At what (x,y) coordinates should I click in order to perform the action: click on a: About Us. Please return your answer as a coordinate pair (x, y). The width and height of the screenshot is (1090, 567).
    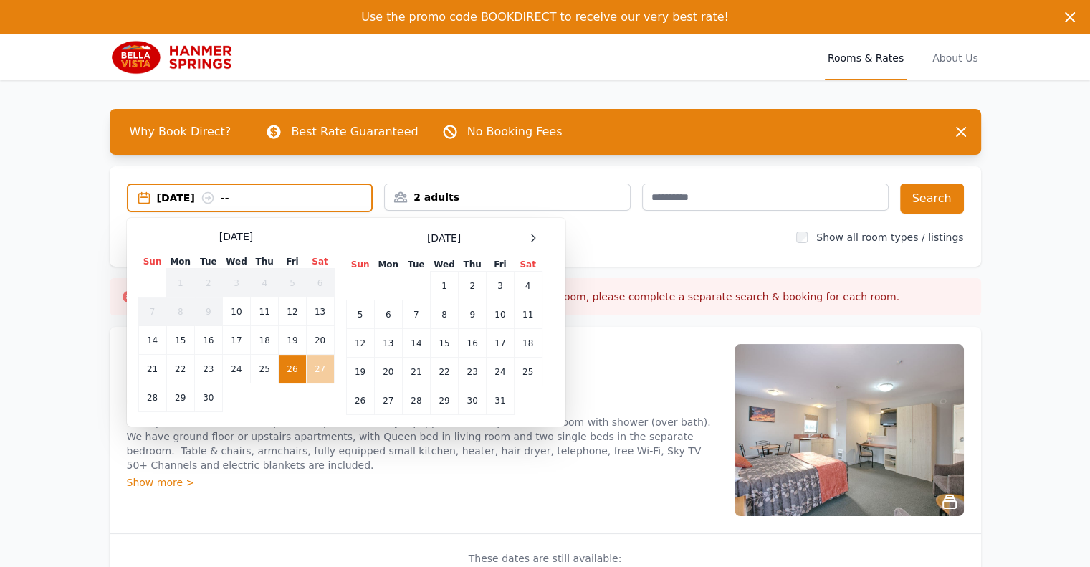
    Looking at the image, I should click on (954, 57).